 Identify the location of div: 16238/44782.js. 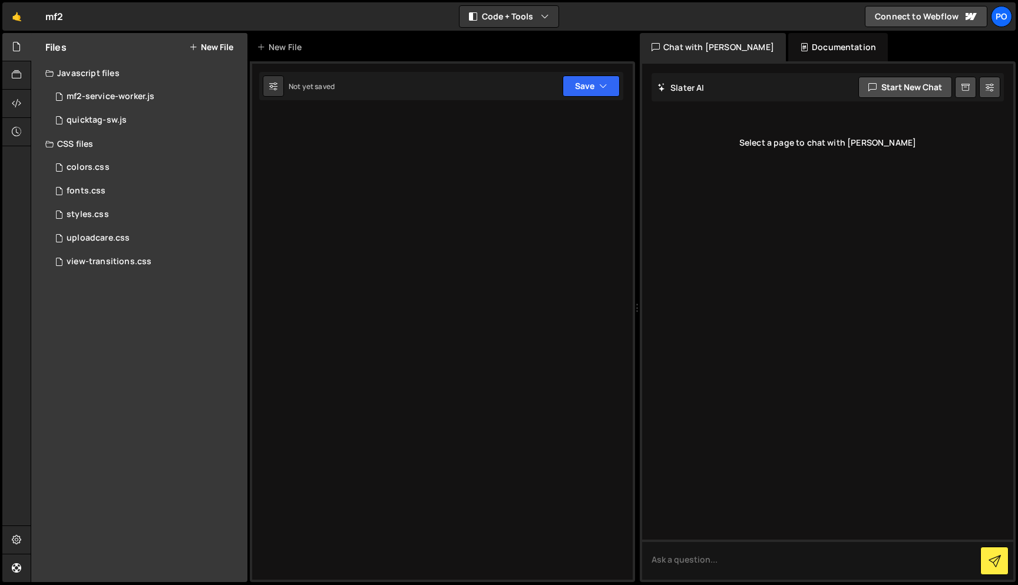
(146, 120).